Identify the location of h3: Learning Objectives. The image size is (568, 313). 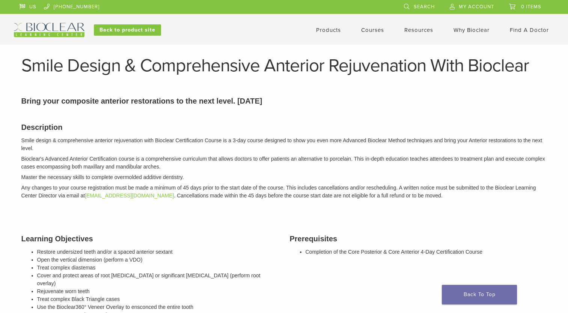
(150, 239).